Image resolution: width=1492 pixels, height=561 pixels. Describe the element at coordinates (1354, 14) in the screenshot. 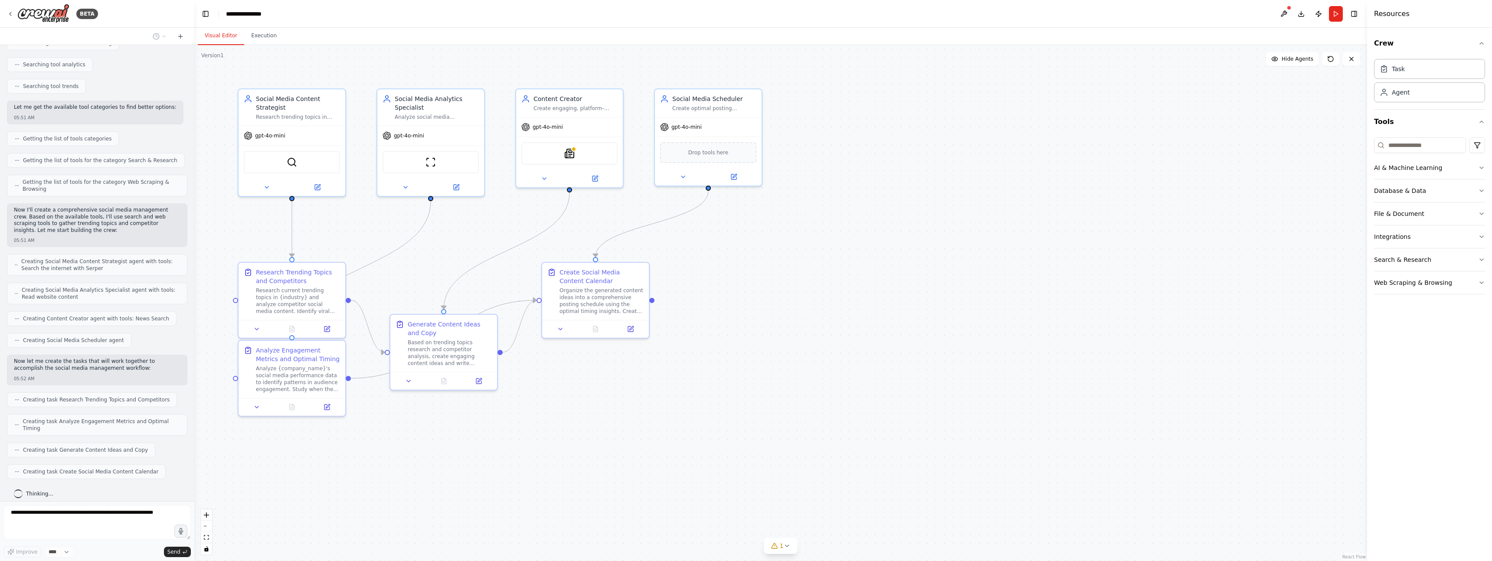

I see `button: Hide right sidebar` at that location.